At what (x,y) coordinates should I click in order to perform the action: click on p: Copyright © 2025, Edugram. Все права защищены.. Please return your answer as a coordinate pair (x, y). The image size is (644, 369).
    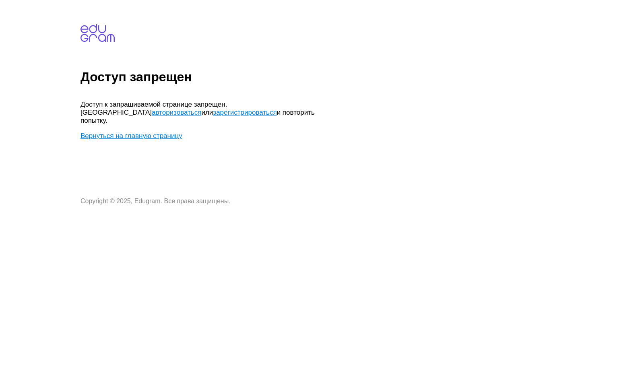
    Looking at the image, I should click on (201, 201).